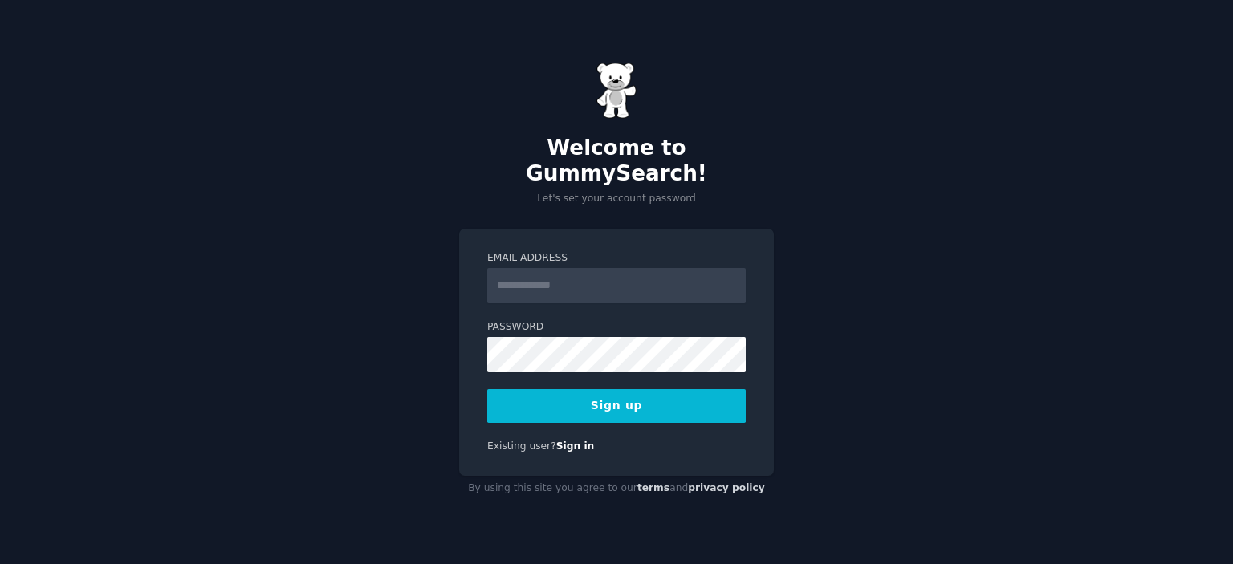 The width and height of the screenshot is (1233, 564). Describe the element at coordinates (617, 161) in the screenshot. I see `h2: Welcome to GummySearch!` at that location.